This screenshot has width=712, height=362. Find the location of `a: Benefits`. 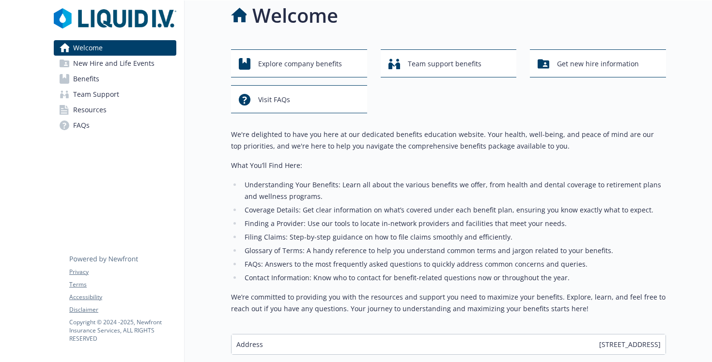

a: Benefits is located at coordinates (115, 79).